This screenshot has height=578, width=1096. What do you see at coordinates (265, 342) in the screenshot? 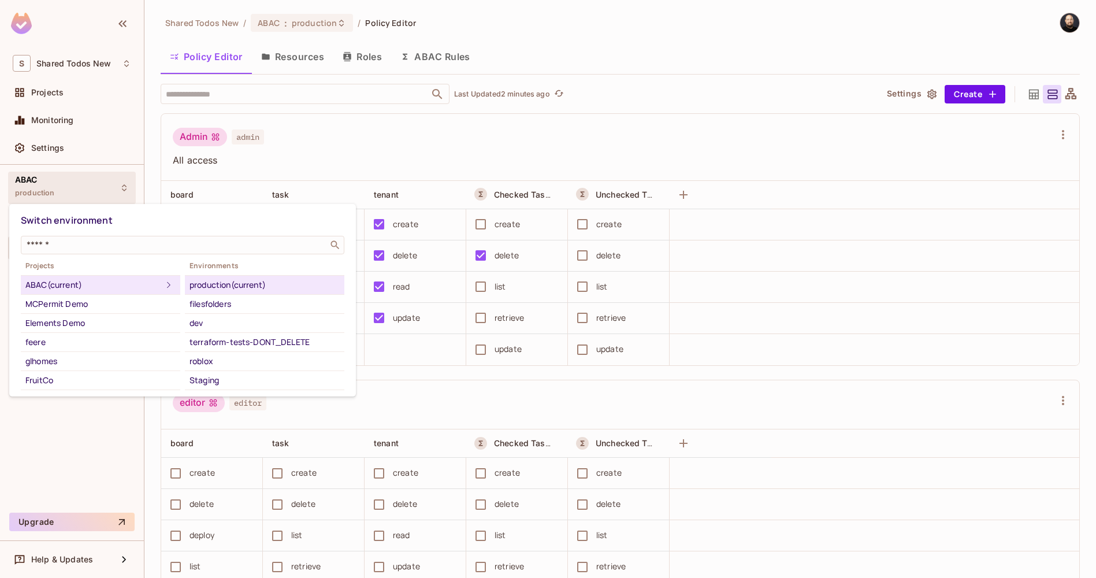
I see `div: terraform-tests-DONT_DELETE` at bounding box center [265, 342].